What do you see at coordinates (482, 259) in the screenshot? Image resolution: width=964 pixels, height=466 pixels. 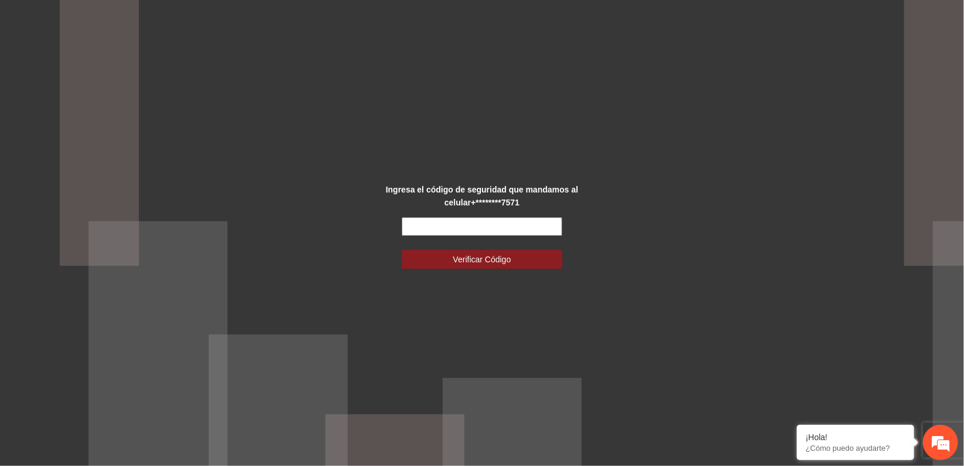 I see `button: Verificar Código` at bounding box center [482, 259].